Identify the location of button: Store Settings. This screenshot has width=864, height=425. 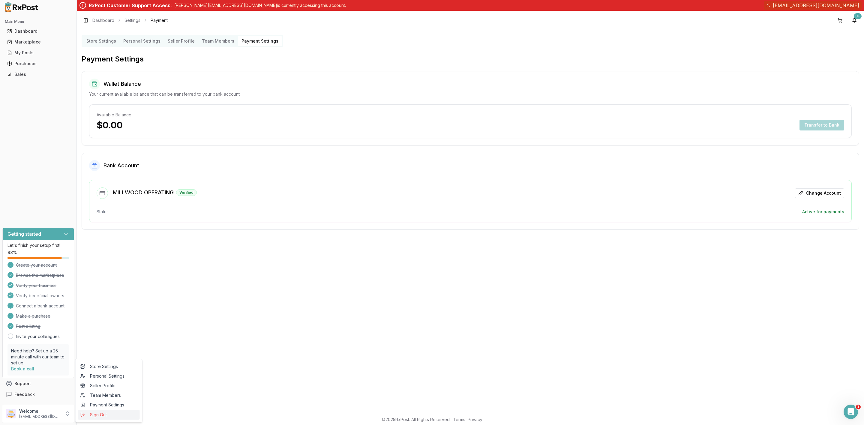
(101, 41).